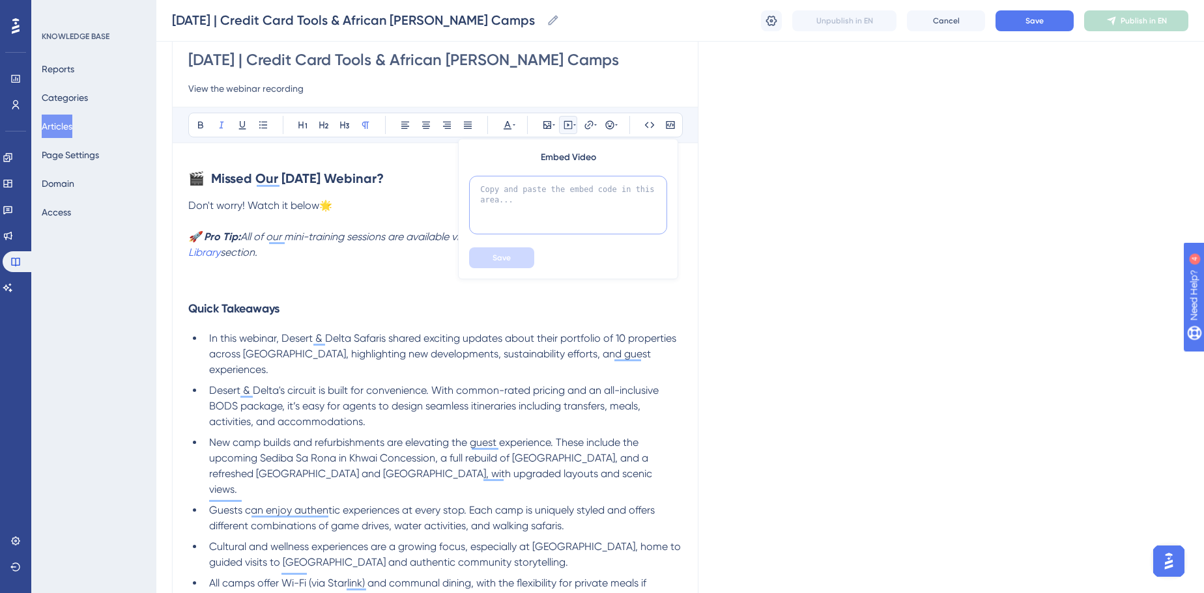 This screenshot has width=1204, height=593. What do you see at coordinates (20, 20) in the screenshot?
I see `img: launcher-image-alternative-text` at bounding box center [20, 20].